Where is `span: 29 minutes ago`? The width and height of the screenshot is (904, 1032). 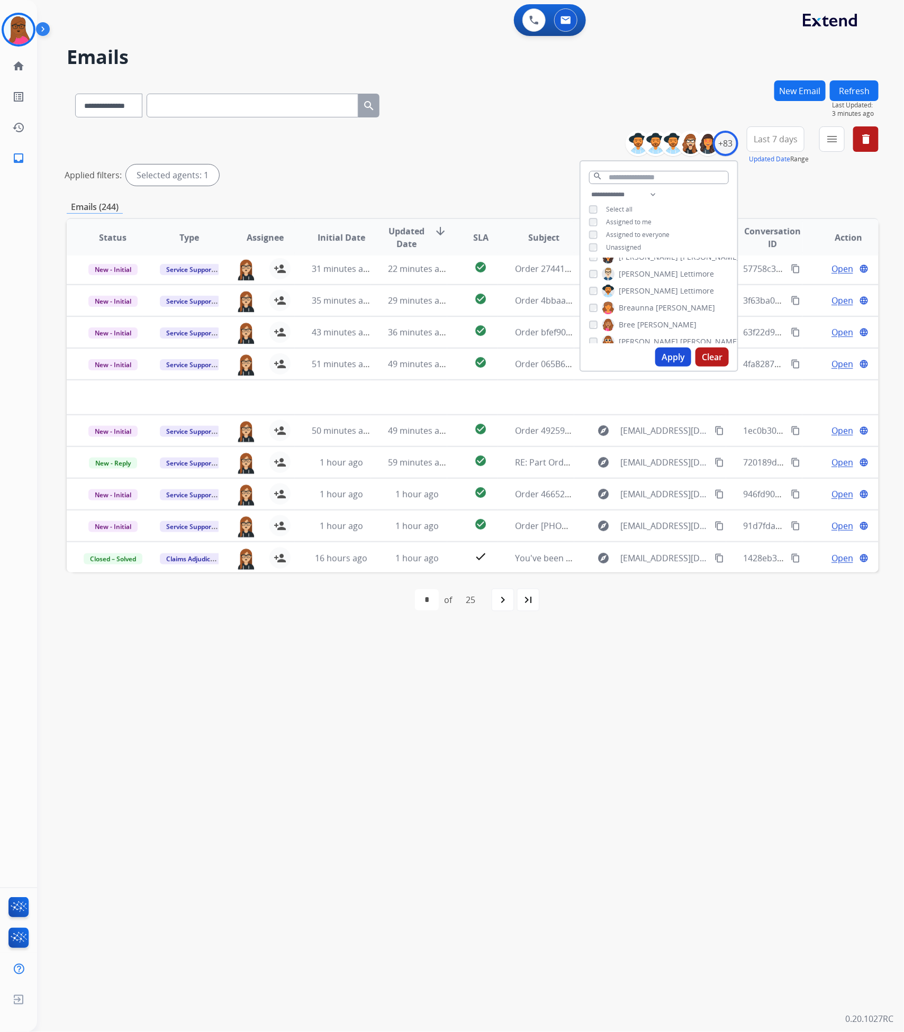
span: 29 minutes ago is located at coordinates (418, 300).